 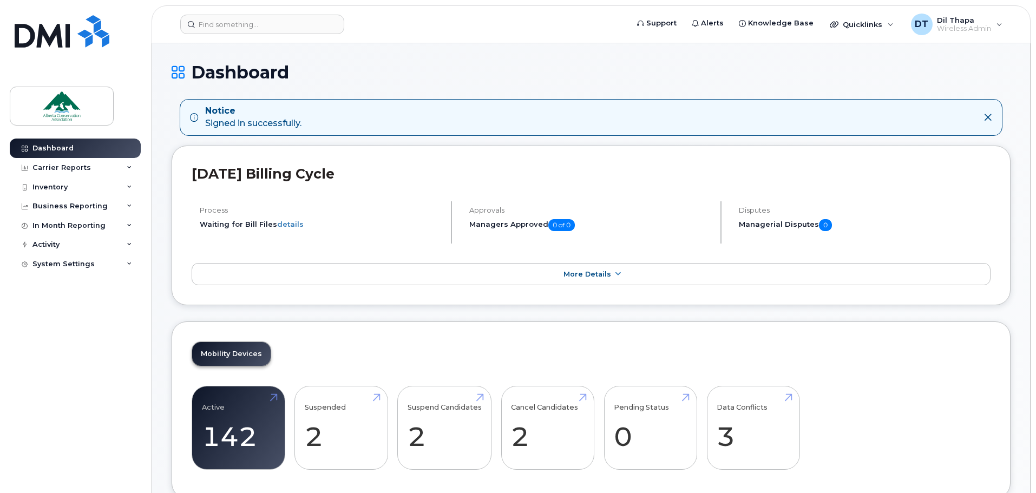 I want to click on h1: Dashboard, so click(x=591, y=72).